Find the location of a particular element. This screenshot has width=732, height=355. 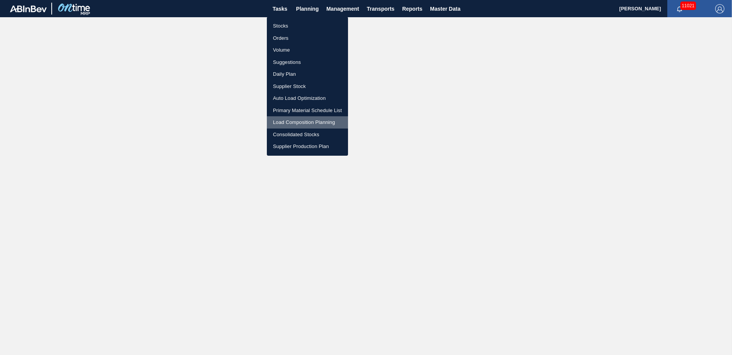

li: Daily Plan is located at coordinates (307, 74).